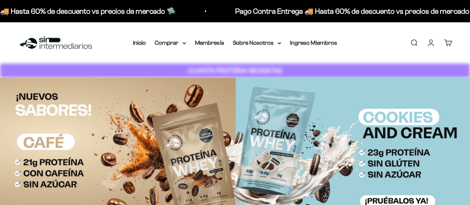 The width and height of the screenshot is (470, 205). I want to click on a: Ingreso Miembros, so click(314, 42).